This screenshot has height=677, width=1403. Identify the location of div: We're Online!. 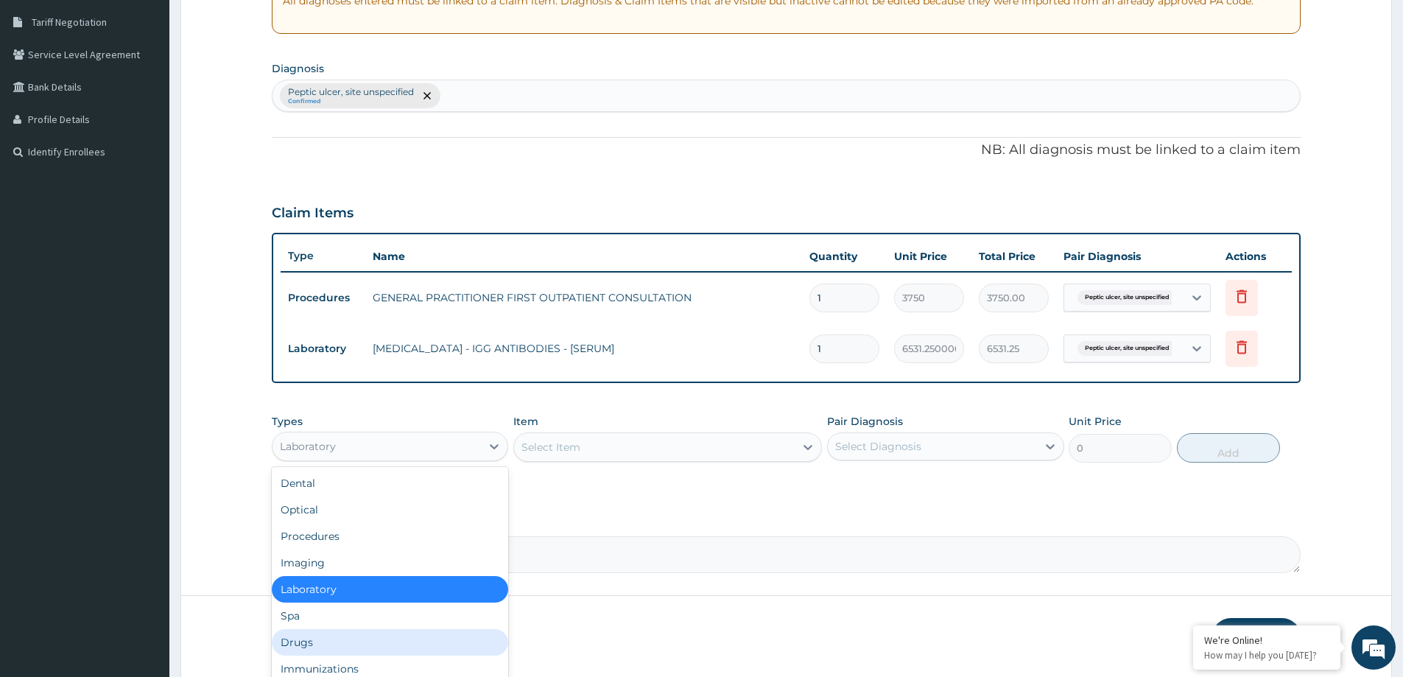
(1267, 640).